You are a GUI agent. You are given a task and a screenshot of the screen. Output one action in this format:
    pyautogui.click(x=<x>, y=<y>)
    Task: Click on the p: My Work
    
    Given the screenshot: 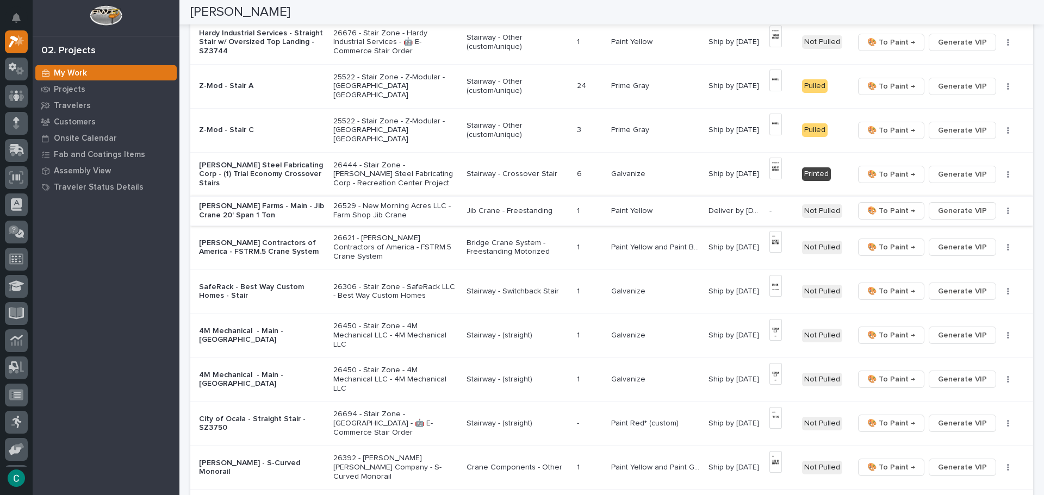 What is the action you would take?
    pyautogui.click(x=70, y=73)
    